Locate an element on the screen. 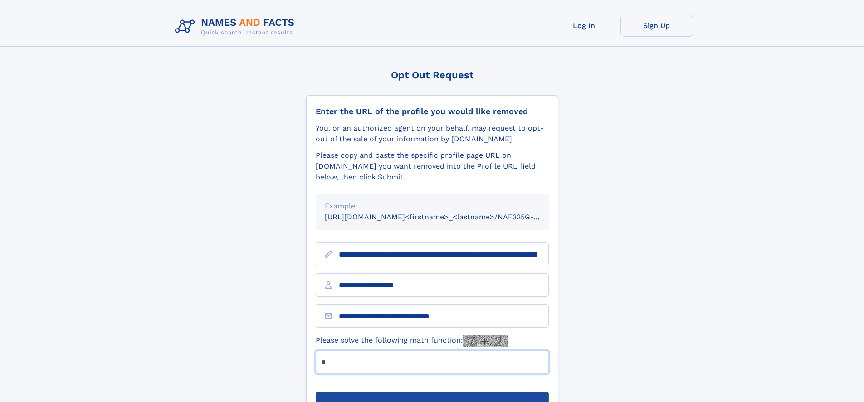  a: Sign Up is located at coordinates (657, 25).